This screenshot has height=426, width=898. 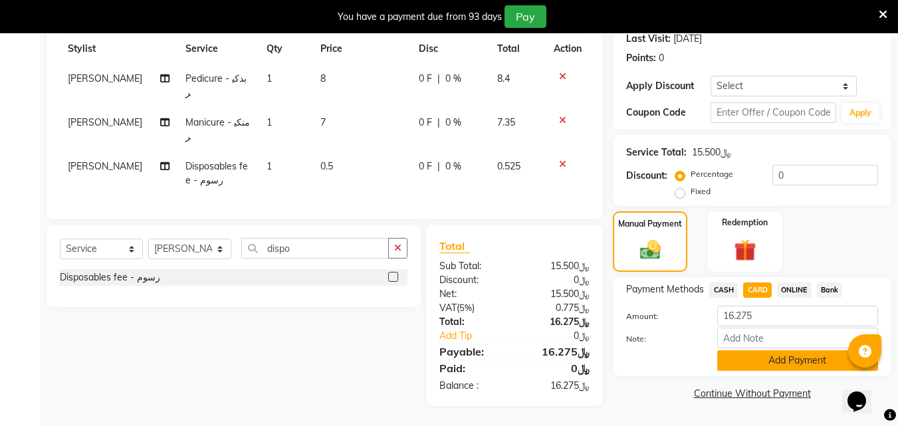 I want to click on div: Disposables fee - رسوم, so click(x=110, y=277).